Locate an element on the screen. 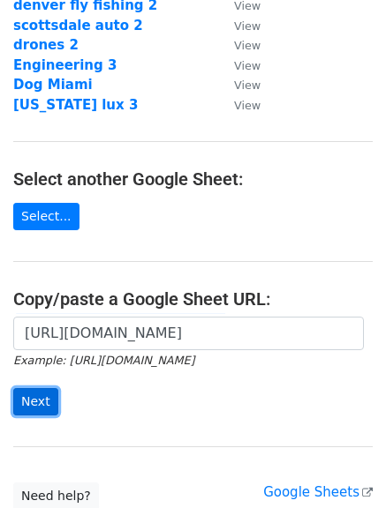 This screenshot has height=508, width=386. div: Chat Widget is located at coordinates (341, 466).